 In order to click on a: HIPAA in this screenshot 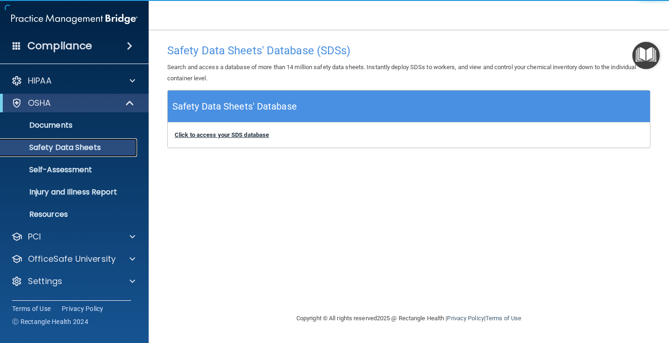, I will do `click(73, 81)`.